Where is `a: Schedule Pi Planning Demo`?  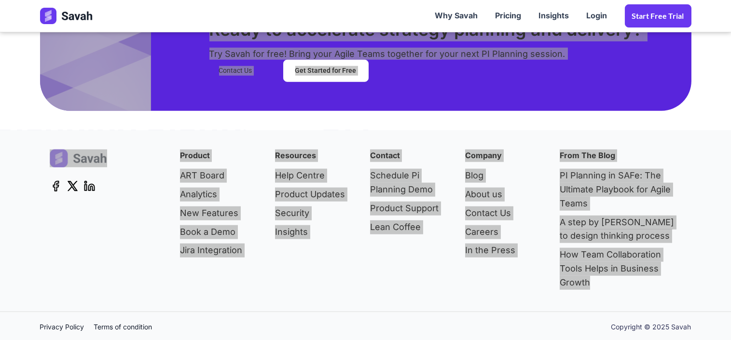
a: Schedule Pi Planning Demo is located at coordinates (408, 183).